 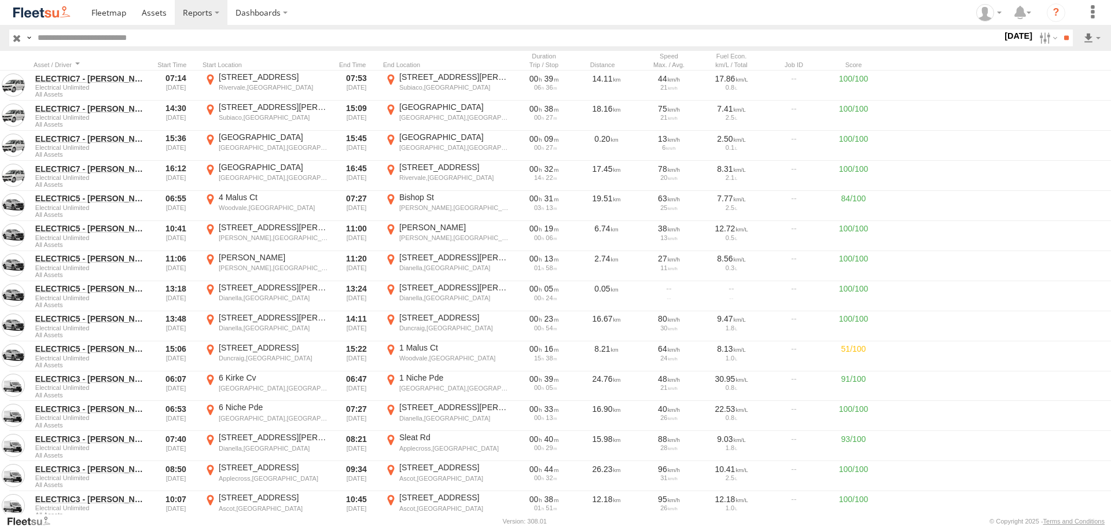 What do you see at coordinates (551, 79) in the screenshot?
I see `span: 39` at bounding box center [551, 79].